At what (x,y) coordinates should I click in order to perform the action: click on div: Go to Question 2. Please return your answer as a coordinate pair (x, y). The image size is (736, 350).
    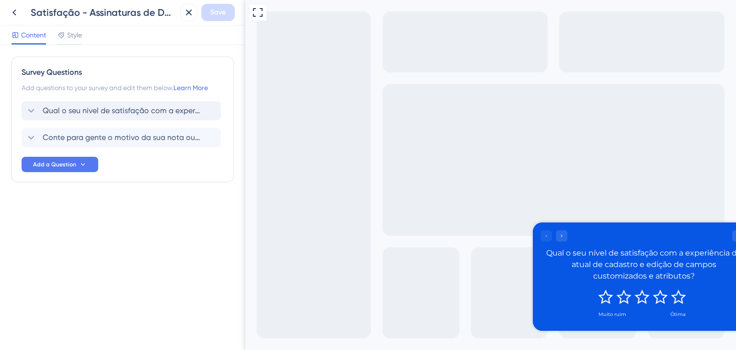
    Looking at the image, I should click on (29, 13).